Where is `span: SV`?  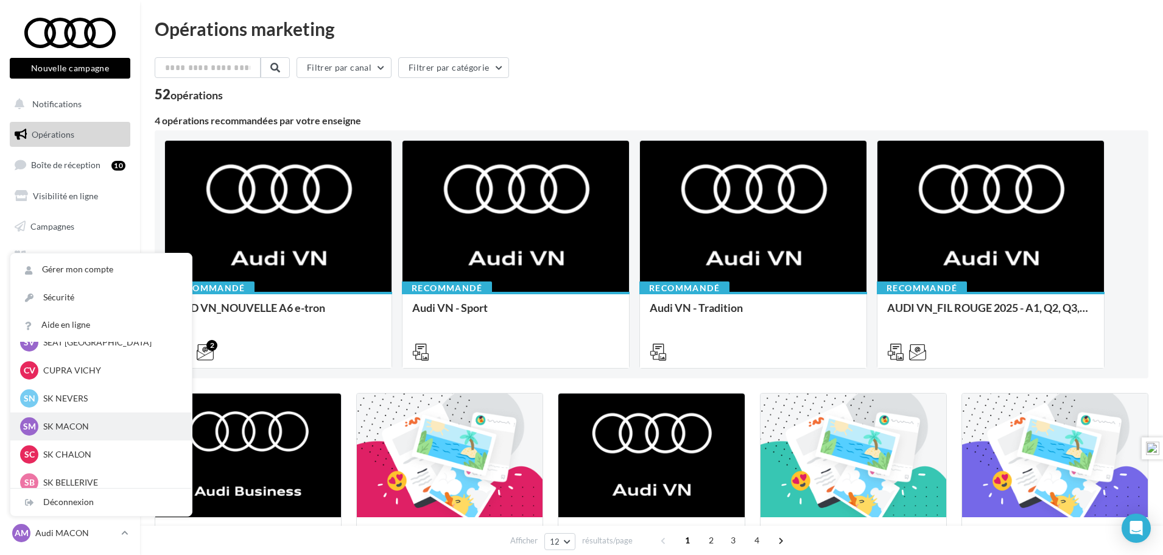
span: SV is located at coordinates (29, 342).